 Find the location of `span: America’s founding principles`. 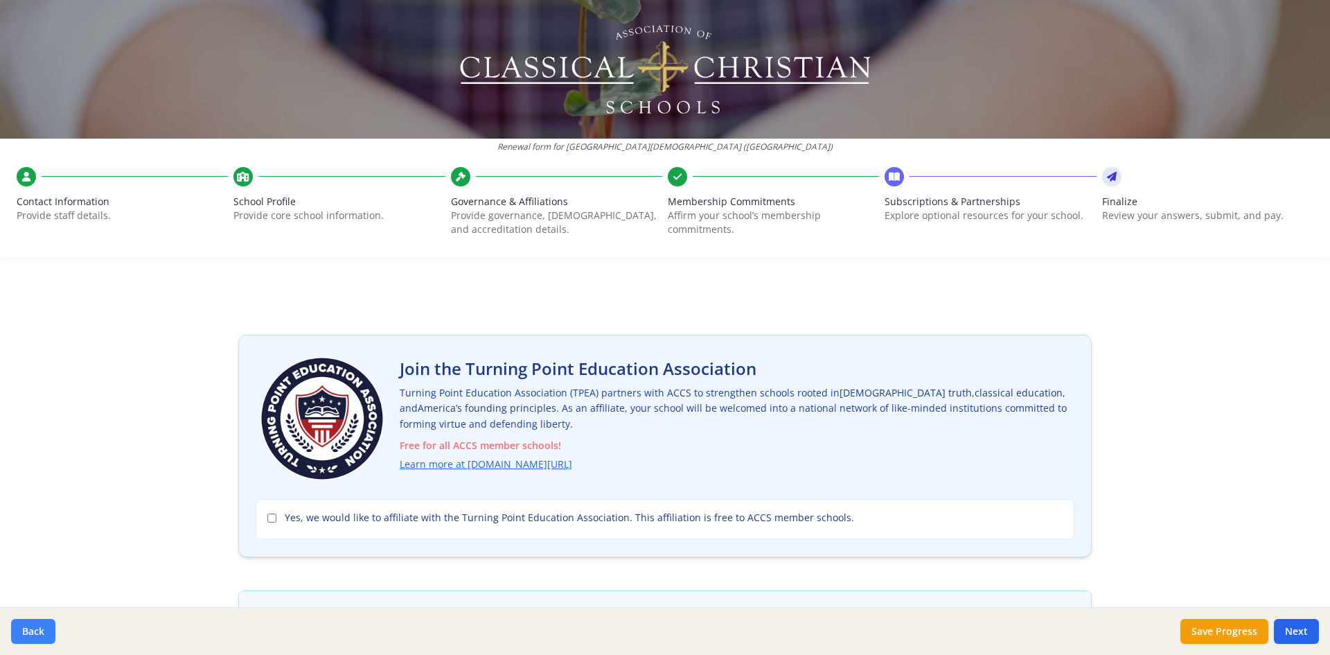

span: America’s founding principles is located at coordinates (487, 407).